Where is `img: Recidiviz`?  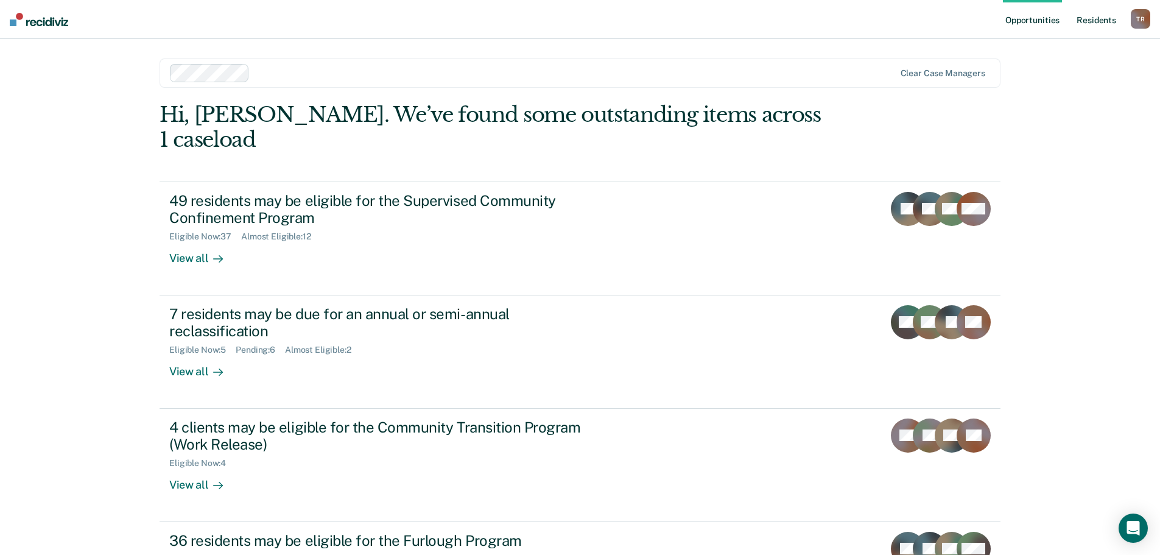
img: Recidiviz is located at coordinates (39, 19).